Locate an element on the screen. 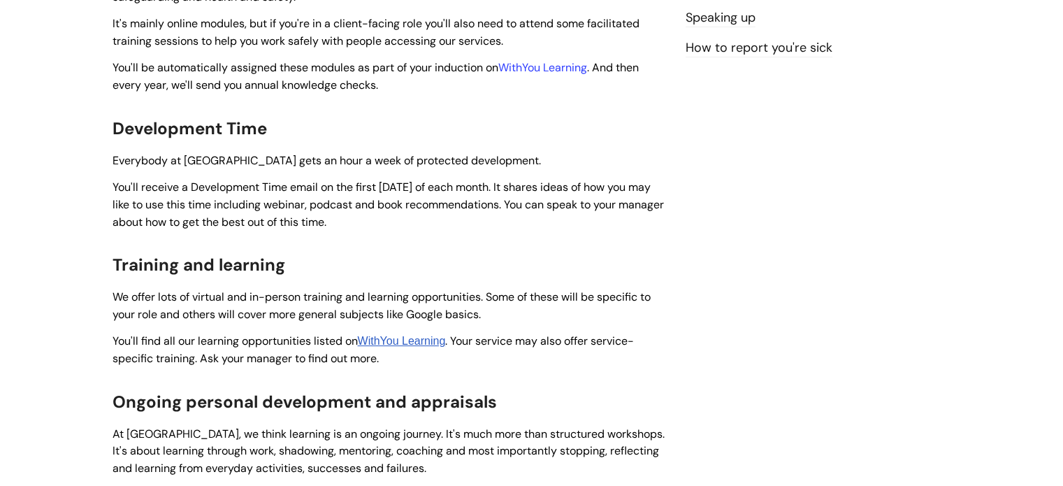 The height and width of the screenshot is (486, 1063). span: Training and learning is located at coordinates (199, 264).